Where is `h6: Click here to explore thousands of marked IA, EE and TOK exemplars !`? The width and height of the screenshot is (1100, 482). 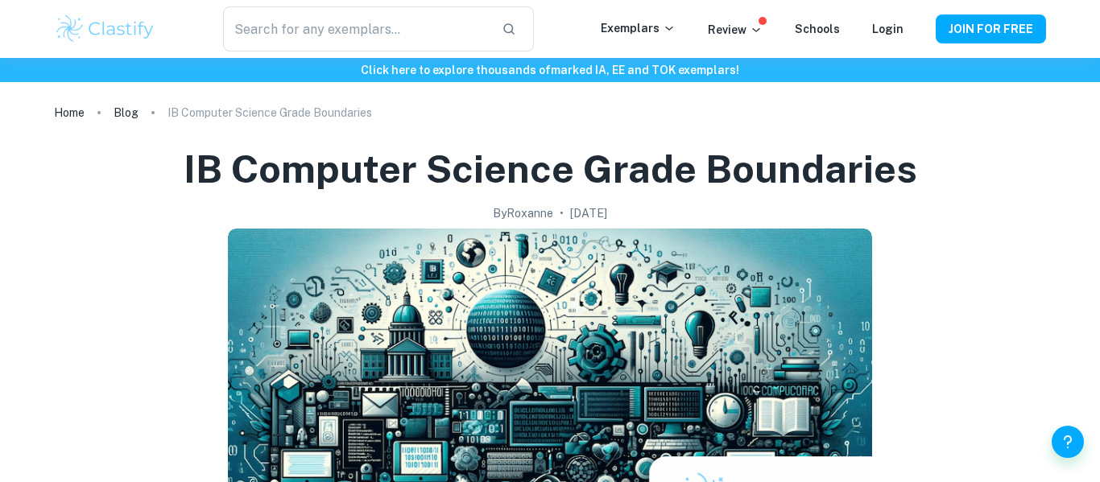
h6: Click here to explore thousands of marked IA, EE and TOK exemplars ! is located at coordinates (550, 70).